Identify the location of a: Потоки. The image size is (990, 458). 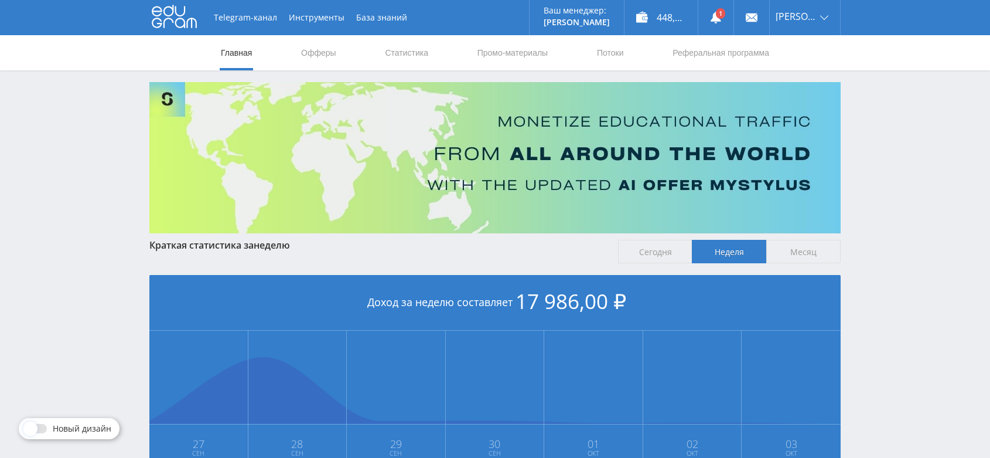
(611, 53).